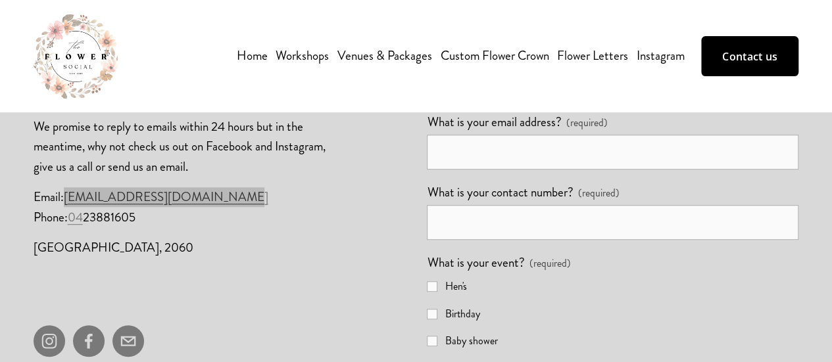 Image resolution: width=832 pixels, height=362 pixels. What do you see at coordinates (75, 217) in the screenshot?
I see `a: 04` at bounding box center [75, 217].